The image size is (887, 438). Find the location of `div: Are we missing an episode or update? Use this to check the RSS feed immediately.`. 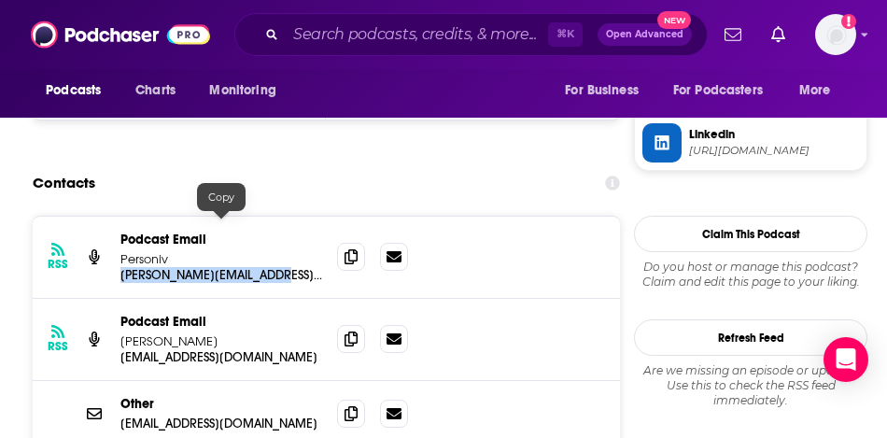

div: Are we missing an episode or update? Use this to check the RSS feed immediately. is located at coordinates (751, 386).